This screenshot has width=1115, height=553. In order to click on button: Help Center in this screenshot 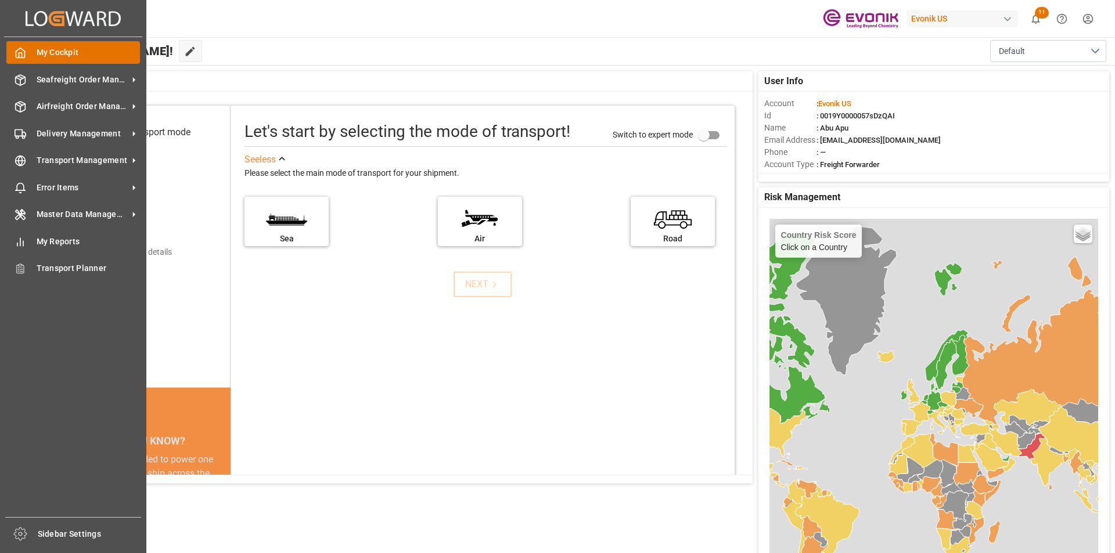, I will do `click(1062, 19)`.